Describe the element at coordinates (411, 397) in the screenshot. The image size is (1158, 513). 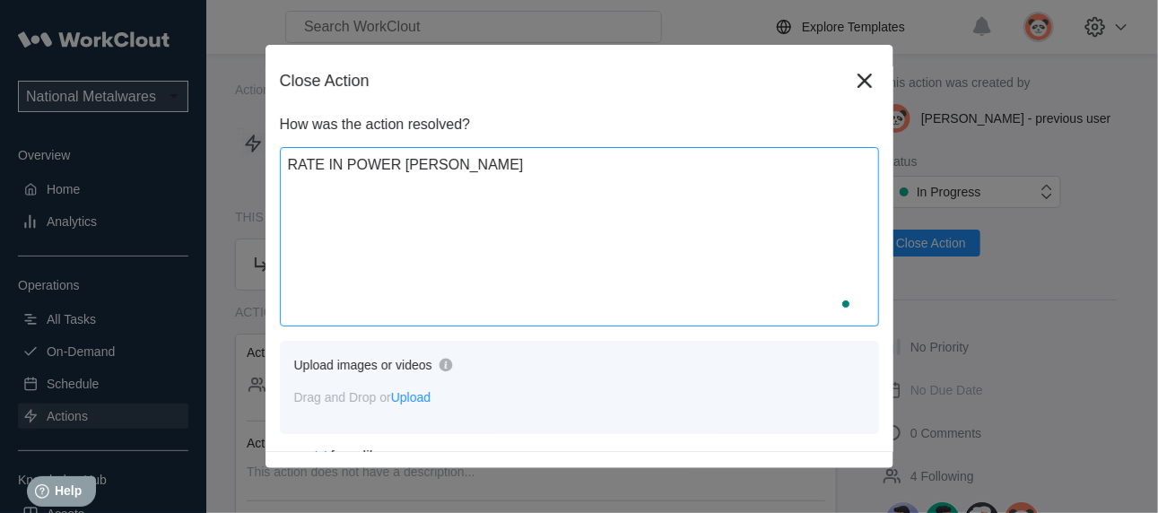
I see `span: Upload` at that location.